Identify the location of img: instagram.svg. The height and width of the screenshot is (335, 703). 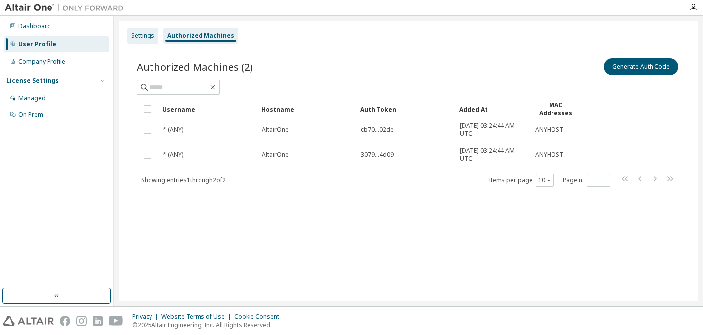
(81, 320).